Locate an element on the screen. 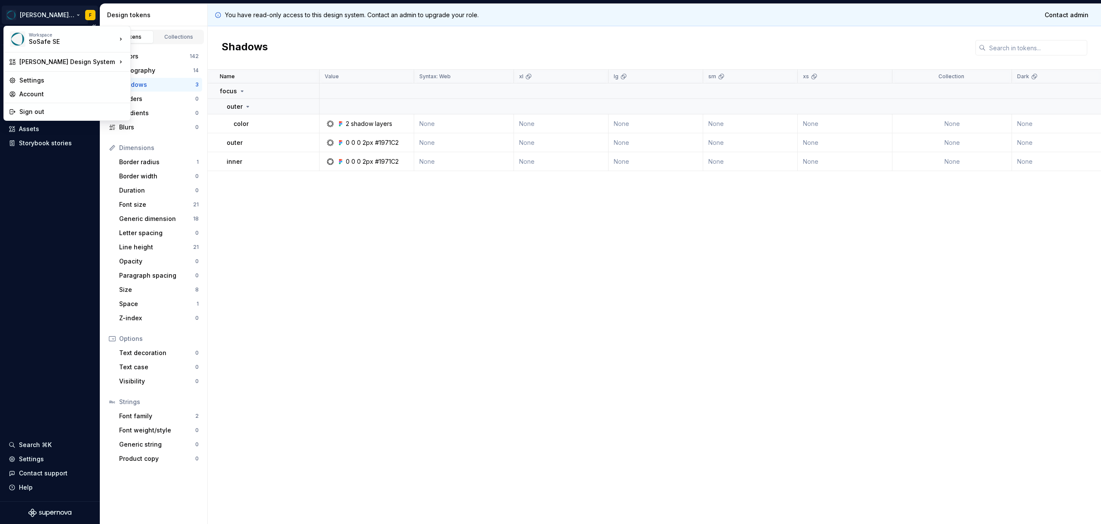 This screenshot has width=1101, height=524. div: SoSafe SE is located at coordinates (65, 42).